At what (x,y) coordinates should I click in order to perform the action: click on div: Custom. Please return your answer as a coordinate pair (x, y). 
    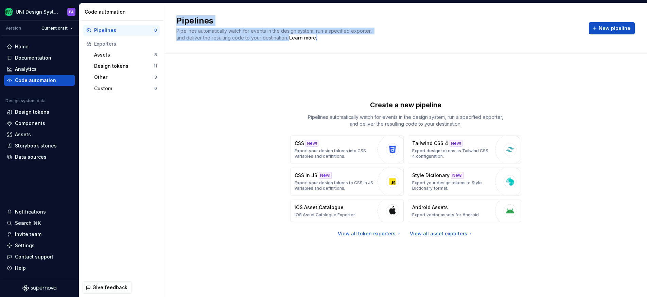
    Looking at the image, I should click on (124, 88).